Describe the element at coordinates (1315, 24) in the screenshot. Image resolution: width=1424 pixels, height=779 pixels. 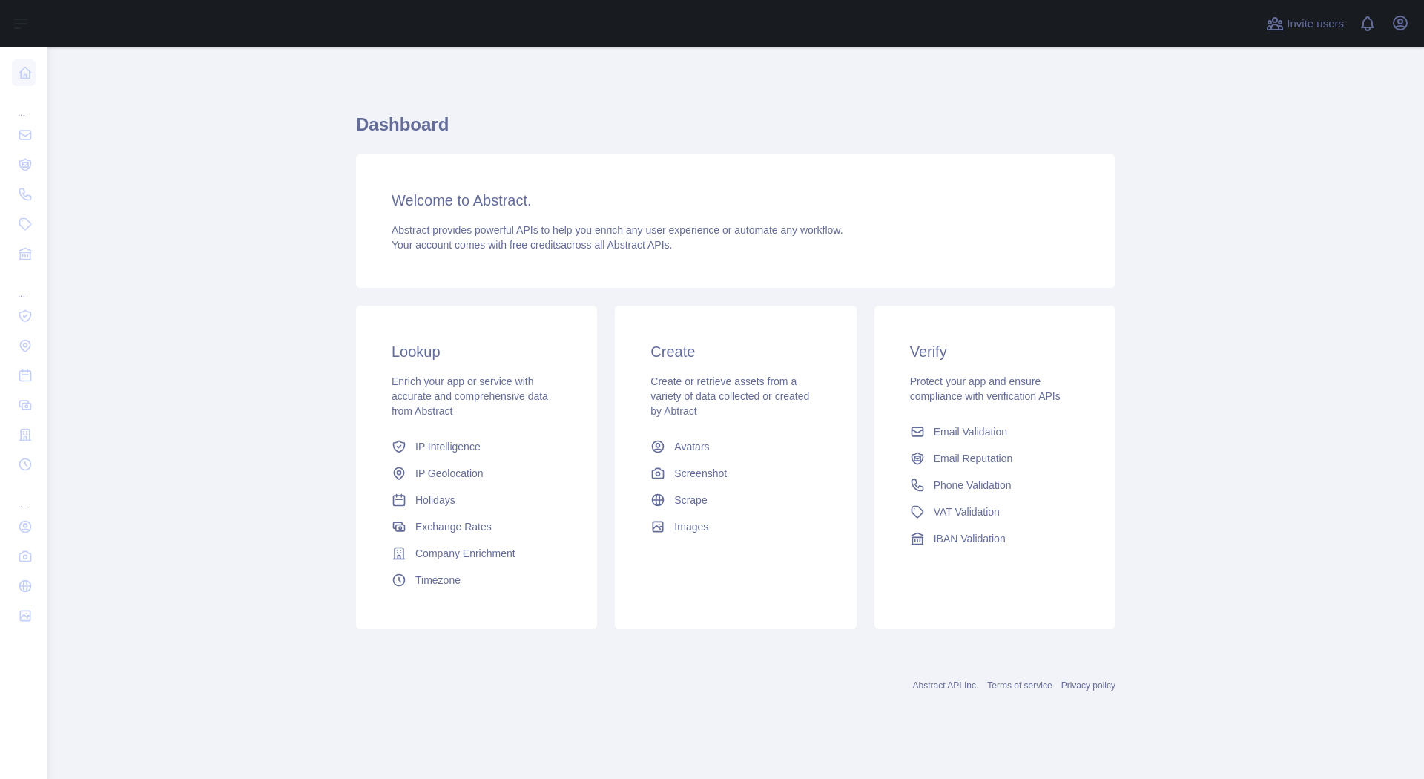
I see `span: Invite users` at that location.